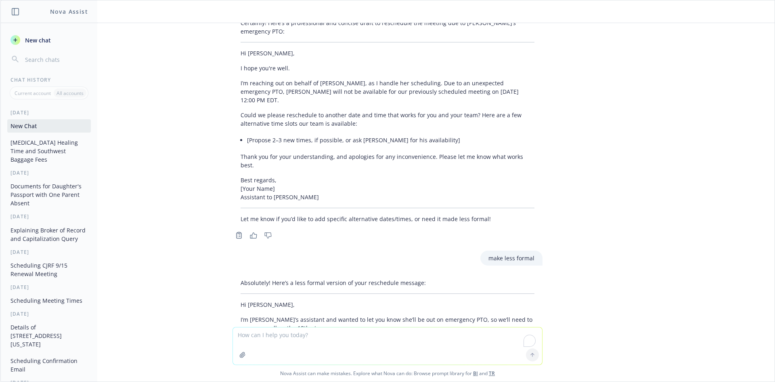 The width and height of the screenshot is (775, 382). What do you see at coordinates (49, 126) in the screenshot?
I see `button: New Chat` at bounding box center [49, 126].